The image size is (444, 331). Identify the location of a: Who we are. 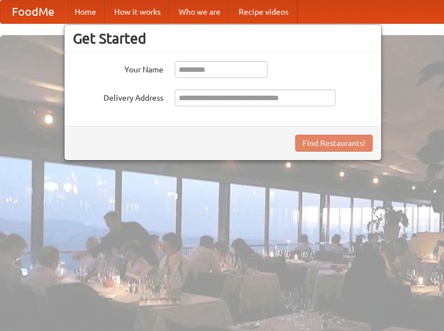
(199, 12).